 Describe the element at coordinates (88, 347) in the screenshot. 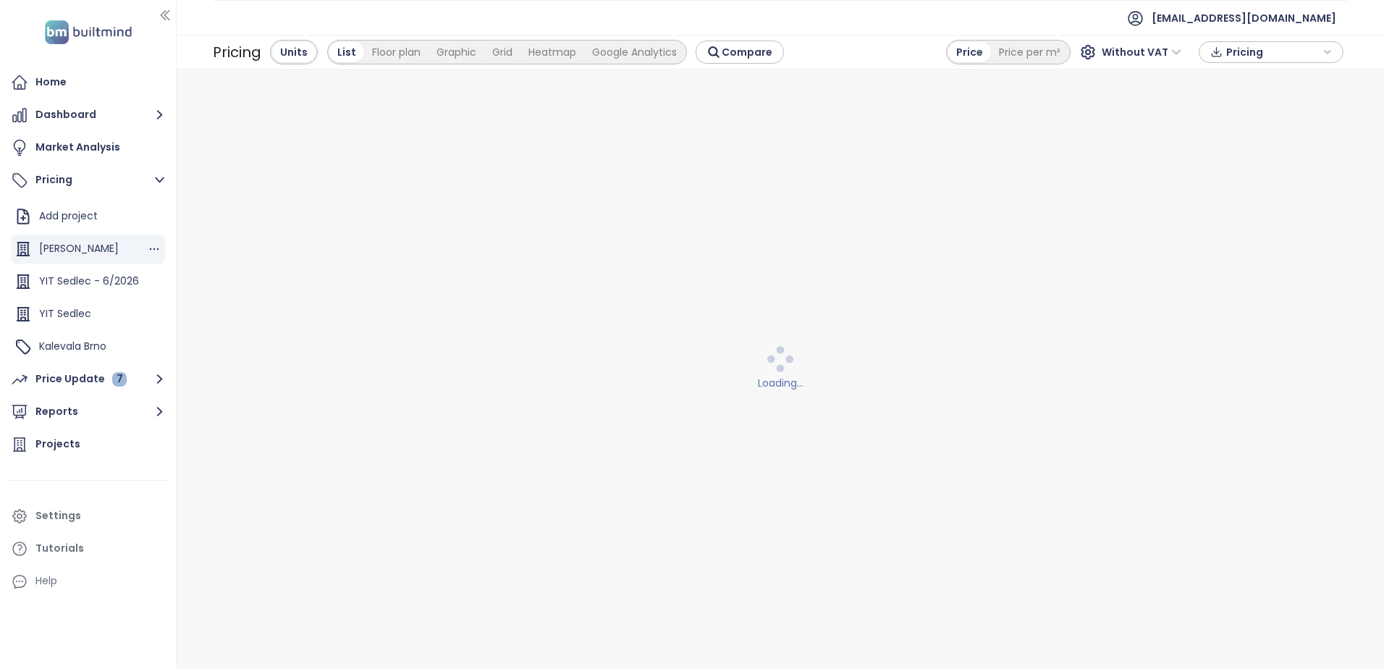

I see `div: Kalevala Brno` at that location.